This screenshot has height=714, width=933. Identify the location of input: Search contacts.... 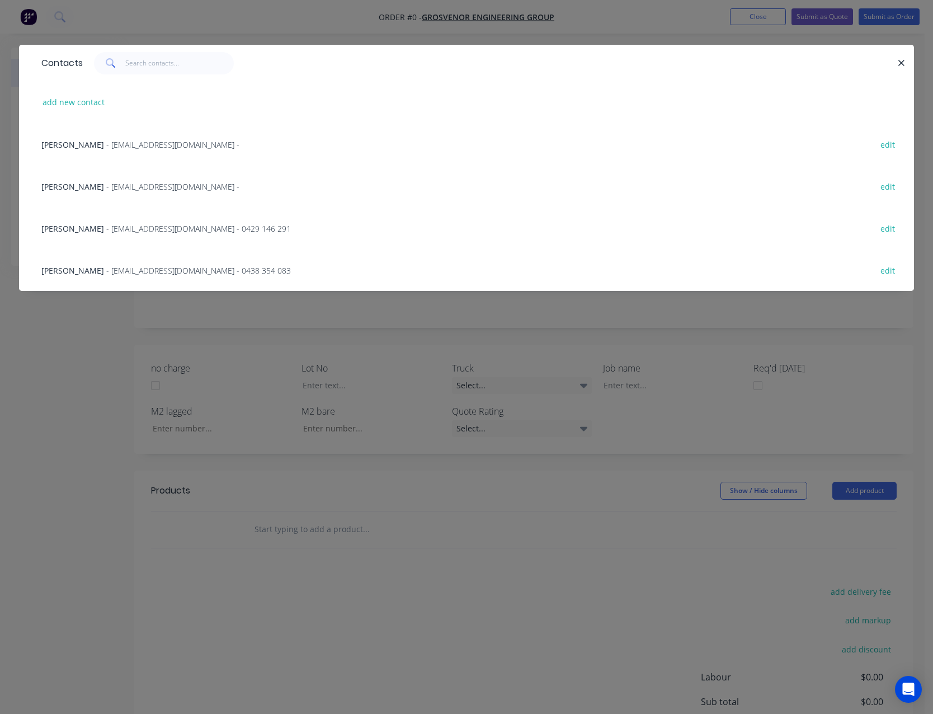
(180, 63).